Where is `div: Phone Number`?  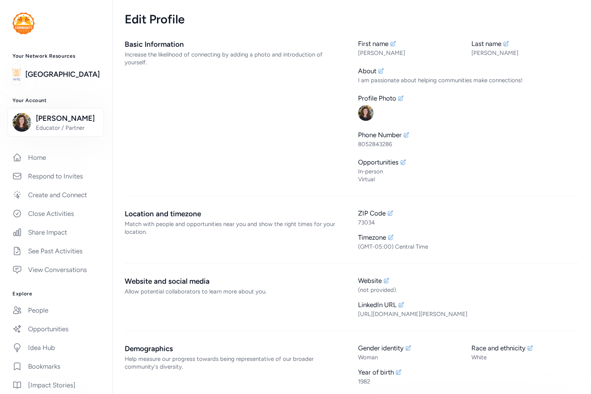 div: Phone Number is located at coordinates (380, 135).